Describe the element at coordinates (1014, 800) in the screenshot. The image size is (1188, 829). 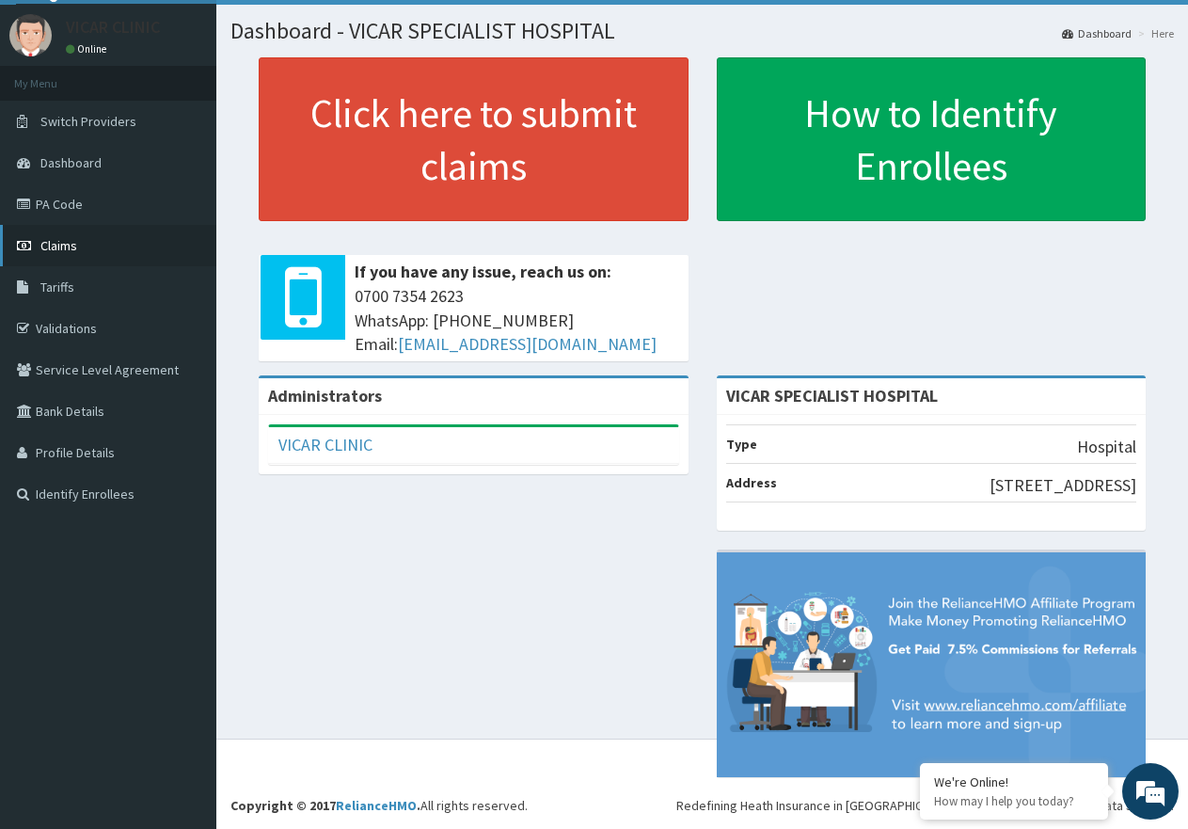
I see `p: How may I help you today?` at that location.